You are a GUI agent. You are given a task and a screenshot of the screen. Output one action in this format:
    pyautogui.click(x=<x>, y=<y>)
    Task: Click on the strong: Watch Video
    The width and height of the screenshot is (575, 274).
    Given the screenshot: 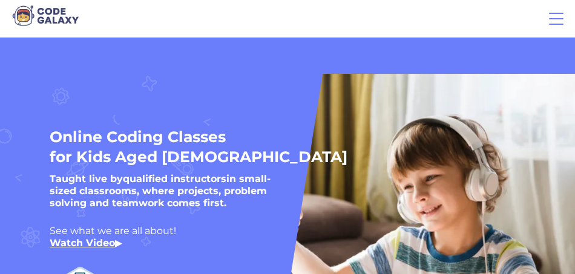 What is the action you would take?
    pyautogui.click(x=82, y=243)
    